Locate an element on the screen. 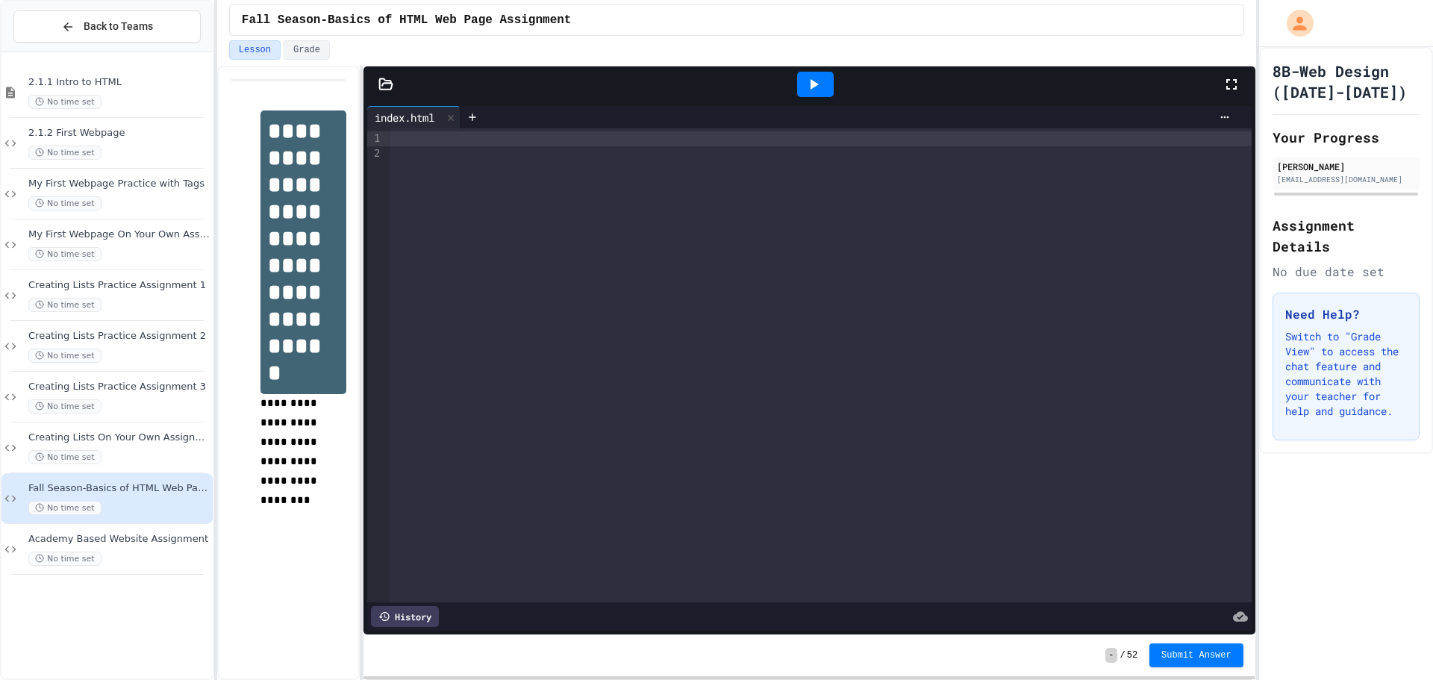  span: Creating Lists Practice Assignment 2 is located at coordinates (119, 336).